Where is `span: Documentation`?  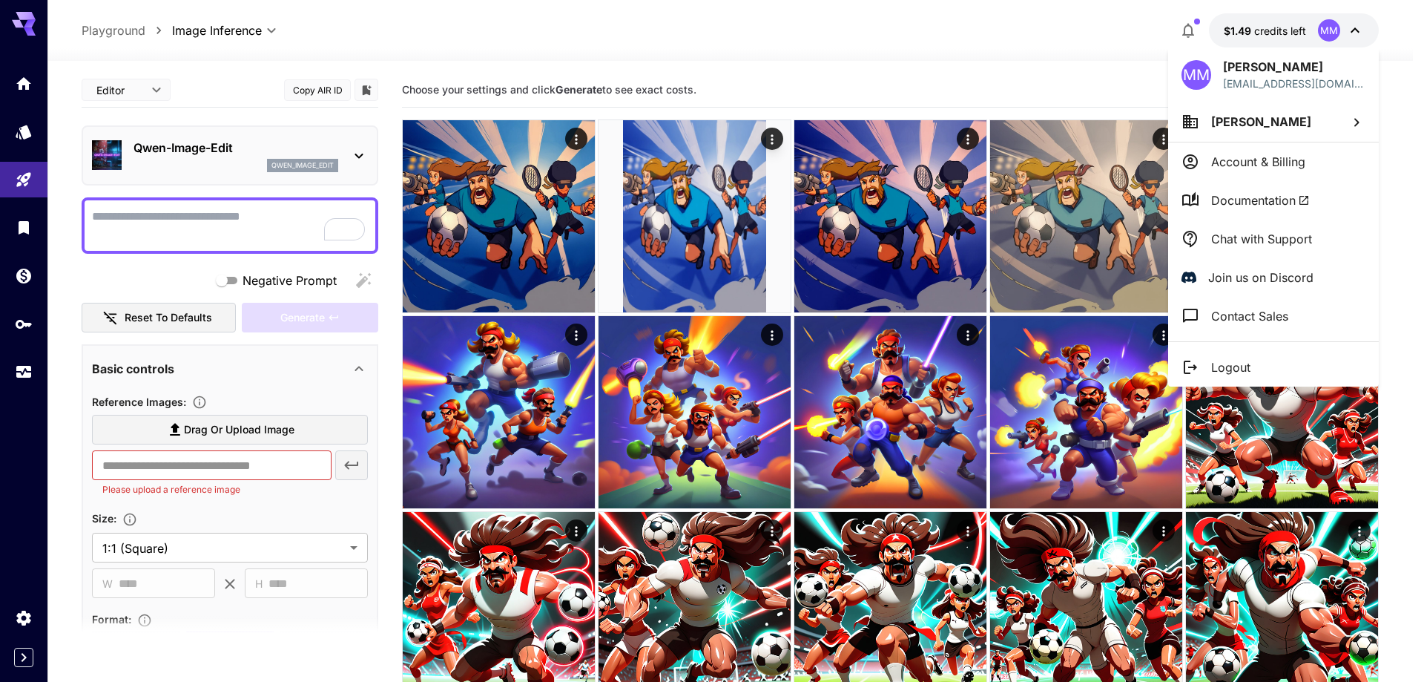
span: Documentation is located at coordinates (1260, 200).